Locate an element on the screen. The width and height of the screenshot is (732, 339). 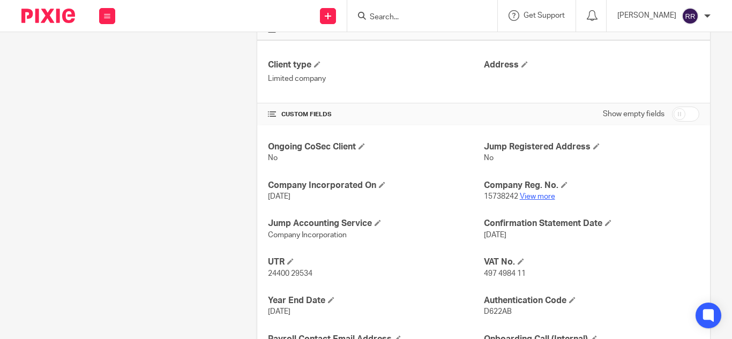
h4: Confirmation Statement Date is located at coordinates (591, 223).